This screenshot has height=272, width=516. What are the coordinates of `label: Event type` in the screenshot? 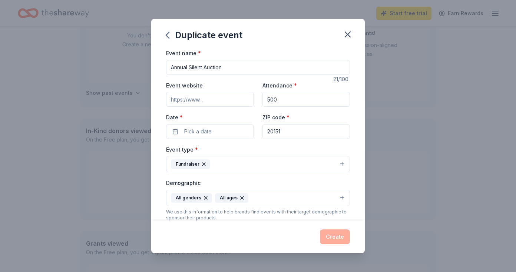 It's located at (182, 150).